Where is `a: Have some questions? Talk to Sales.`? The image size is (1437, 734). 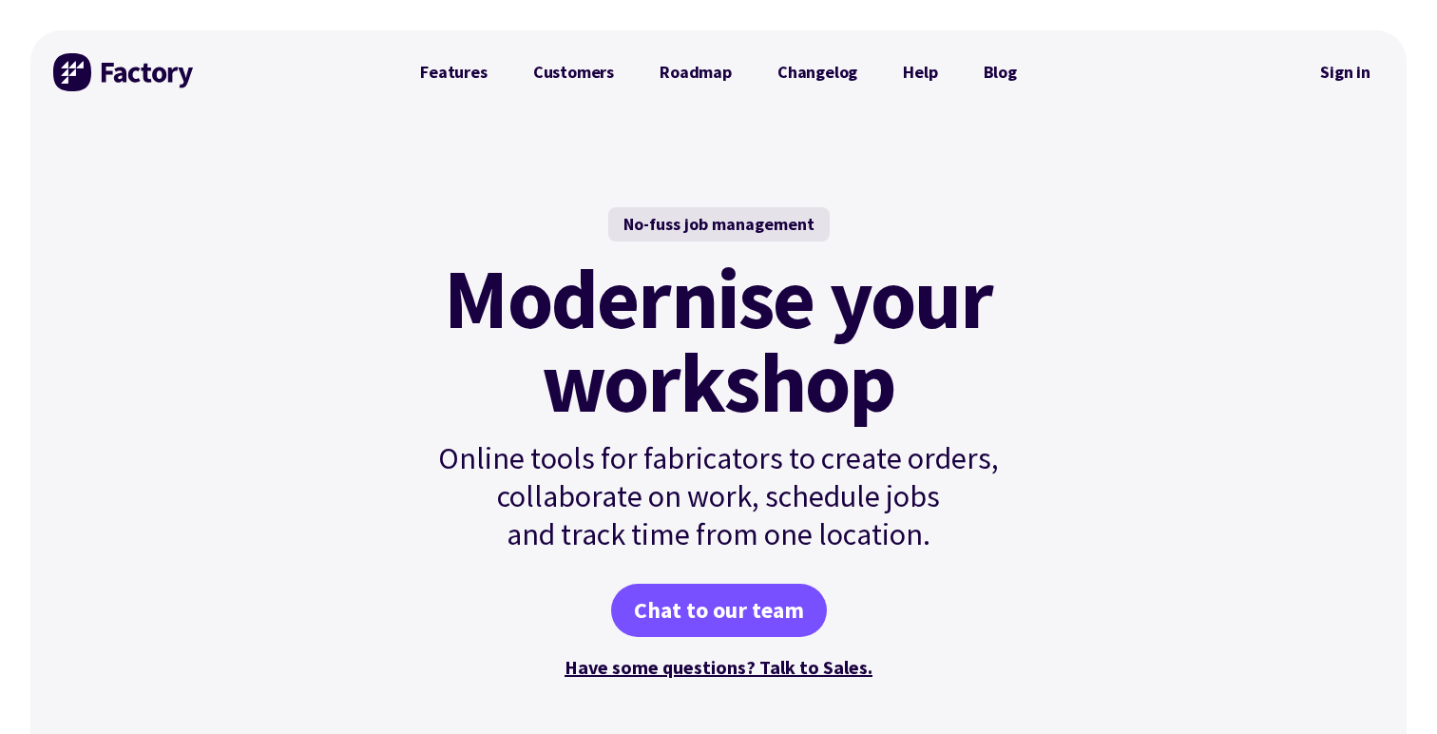
a: Have some questions? Talk to Sales. is located at coordinates (718, 666).